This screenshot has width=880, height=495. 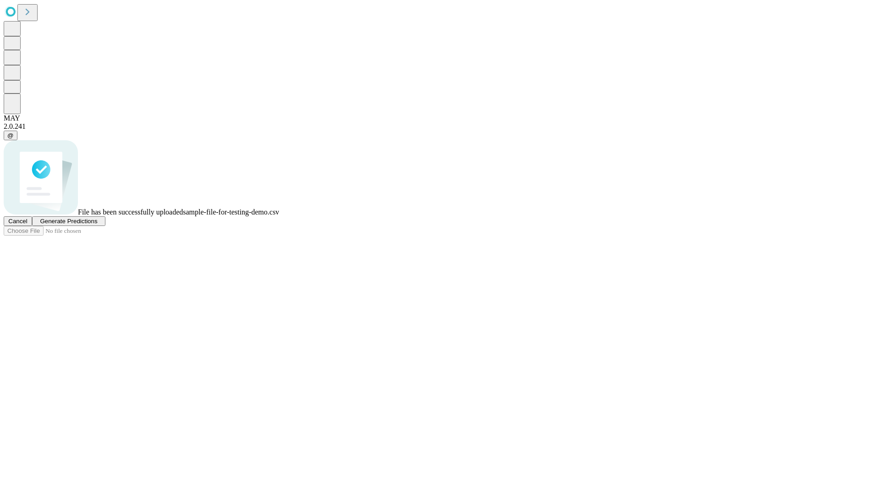 I want to click on span: Cancel, so click(x=18, y=221).